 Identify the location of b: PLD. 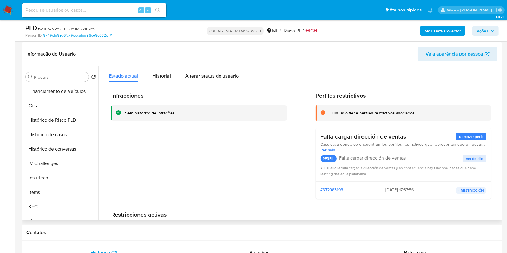
(31, 28).